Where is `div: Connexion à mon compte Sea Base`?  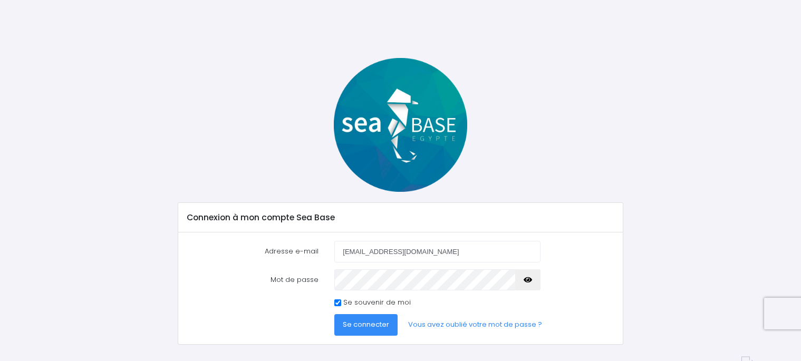
div: Connexion à mon compte Sea Base is located at coordinates (400, 218).